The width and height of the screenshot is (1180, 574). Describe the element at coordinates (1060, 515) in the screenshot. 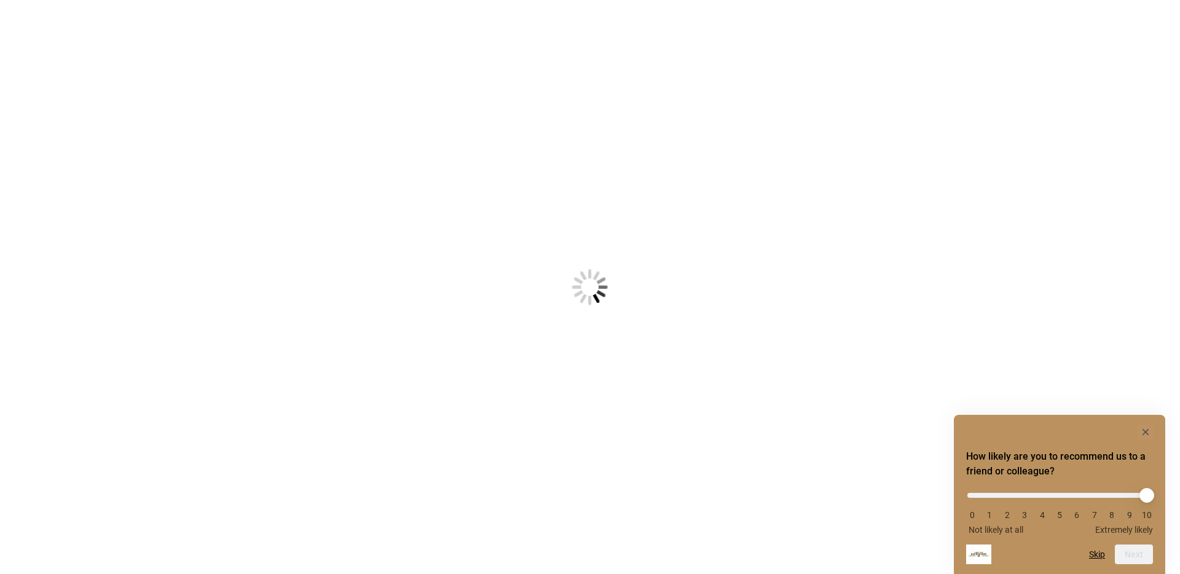

I see `li: 5` at that location.